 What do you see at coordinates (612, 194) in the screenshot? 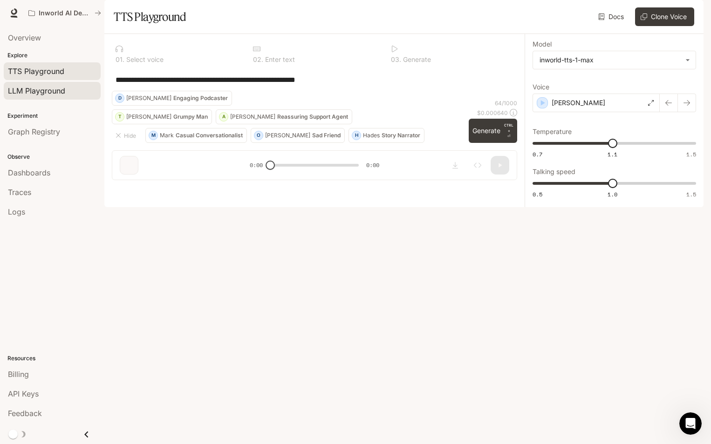
I see `span: 1.0` at bounding box center [612, 194].